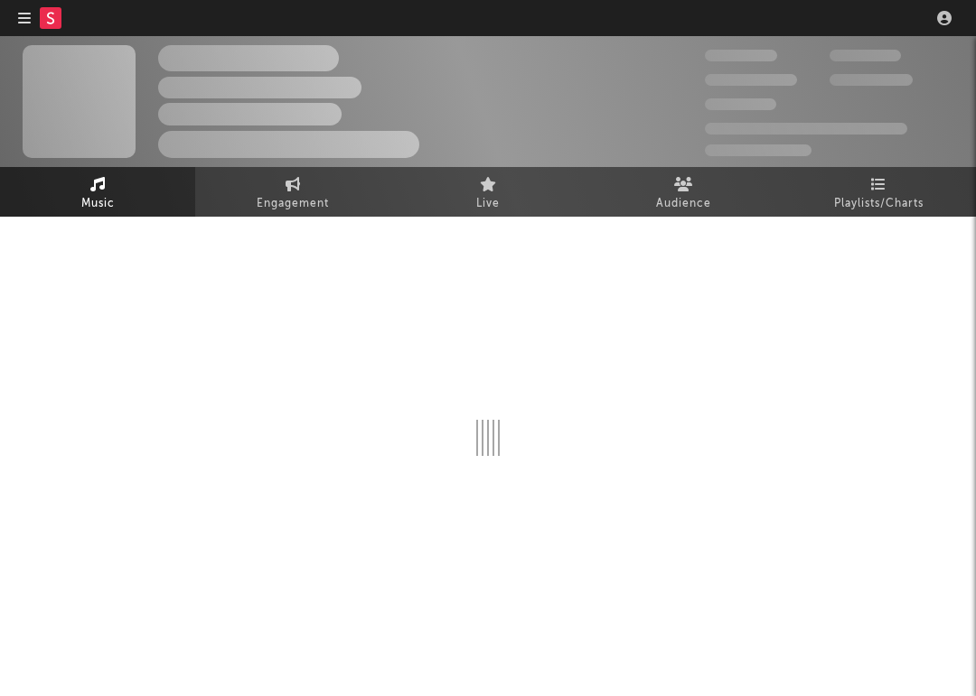 This screenshot has height=696, width=976. I want to click on span: Music, so click(98, 204).